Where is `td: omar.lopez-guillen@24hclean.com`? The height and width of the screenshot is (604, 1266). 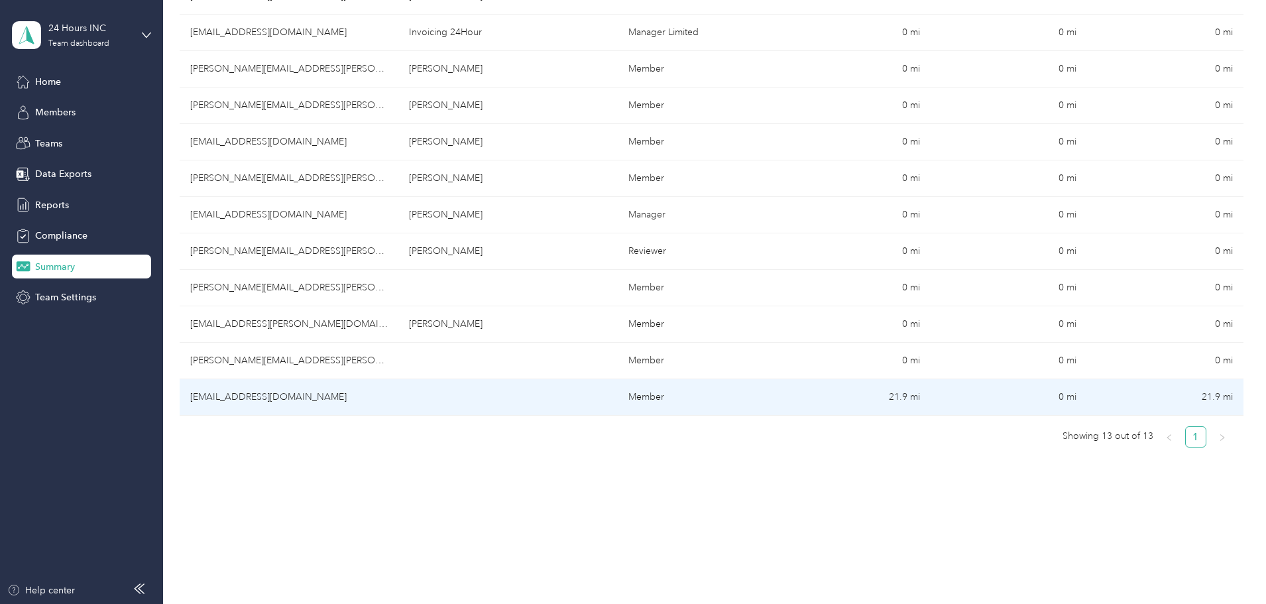 td: omar.lopez-guillen@24hclean.com is located at coordinates (289, 324).